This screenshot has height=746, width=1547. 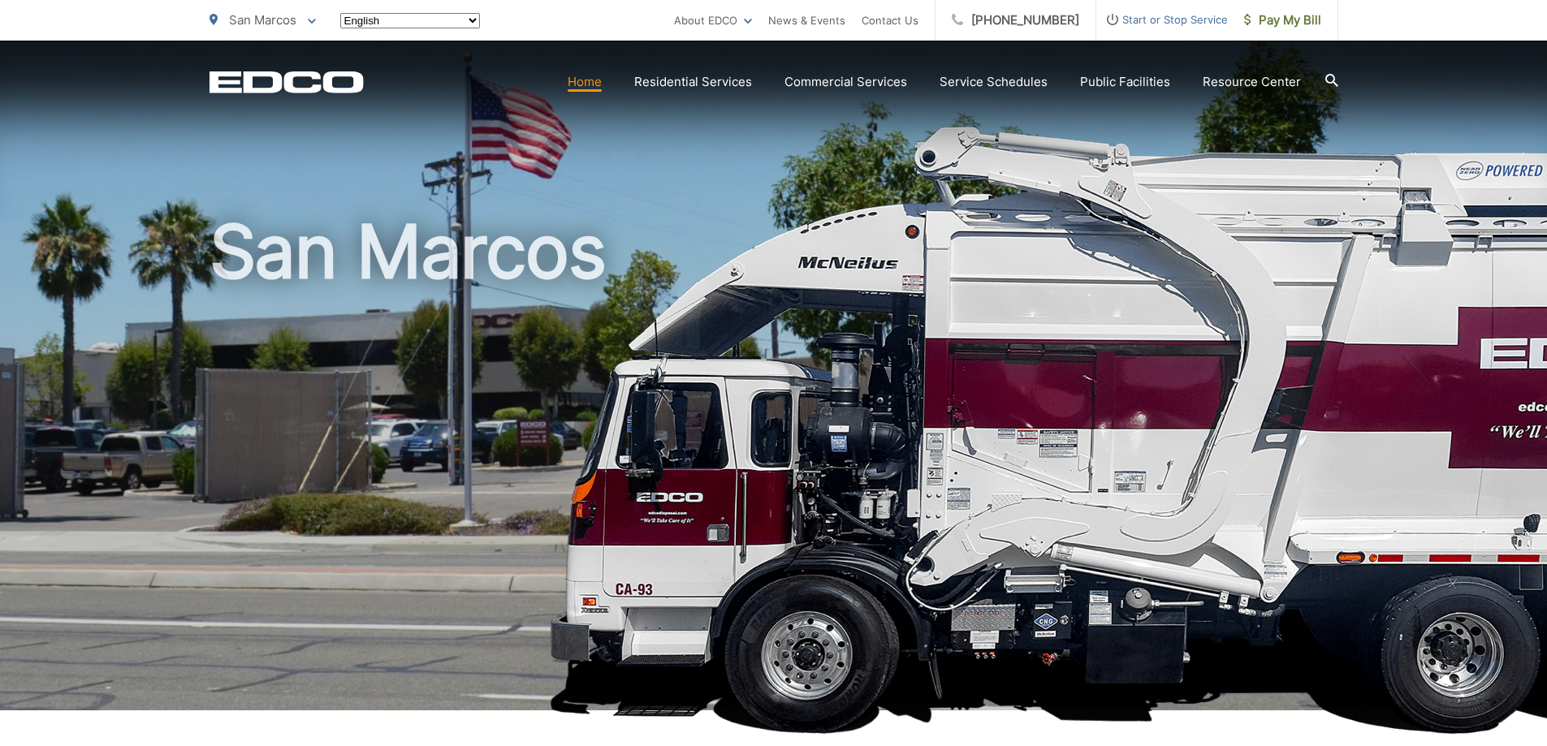 I want to click on a: Home, so click(x=585, y=82).